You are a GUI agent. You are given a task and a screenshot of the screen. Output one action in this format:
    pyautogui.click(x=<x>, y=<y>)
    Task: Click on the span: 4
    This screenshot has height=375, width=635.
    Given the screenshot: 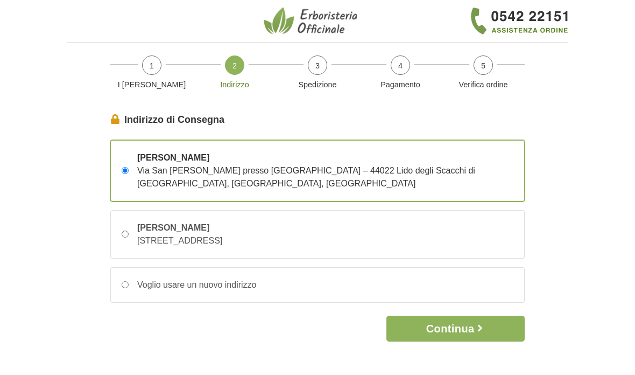 What is the action you would take?
    pyautogui.click(x=400, y=65)
    